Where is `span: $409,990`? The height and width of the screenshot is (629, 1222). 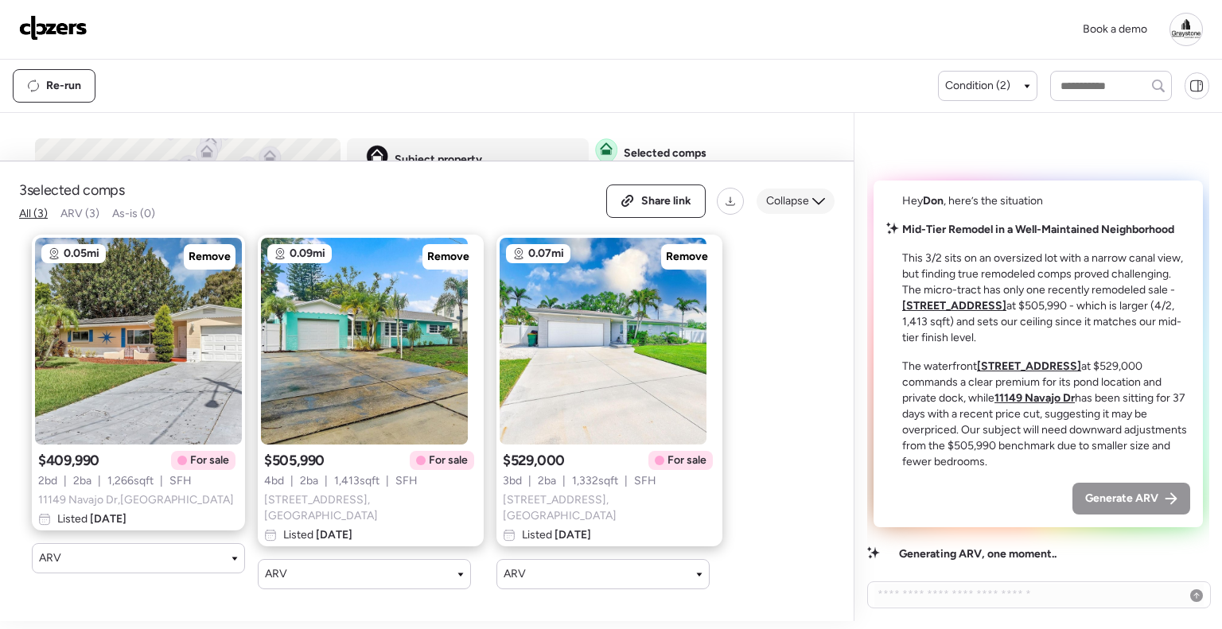
span: $409,990 is located at coordinates (68, 461).